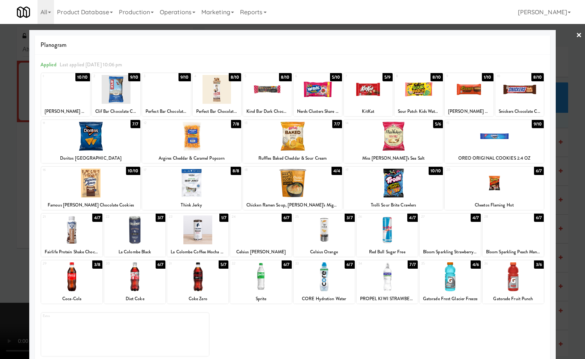  I want to click on div: Gatorade Fruit Punch, so click(513, 299).